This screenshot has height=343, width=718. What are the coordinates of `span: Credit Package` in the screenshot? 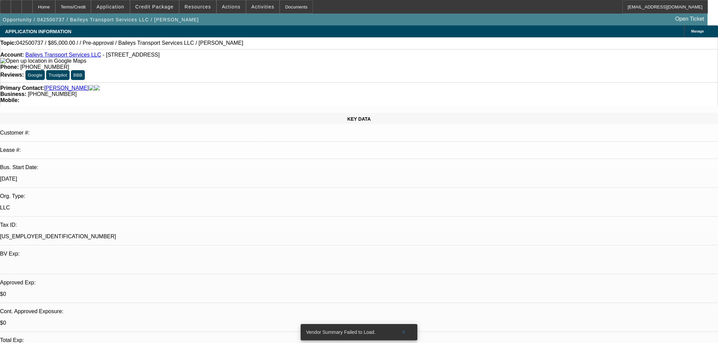 It's located at (154, 7).